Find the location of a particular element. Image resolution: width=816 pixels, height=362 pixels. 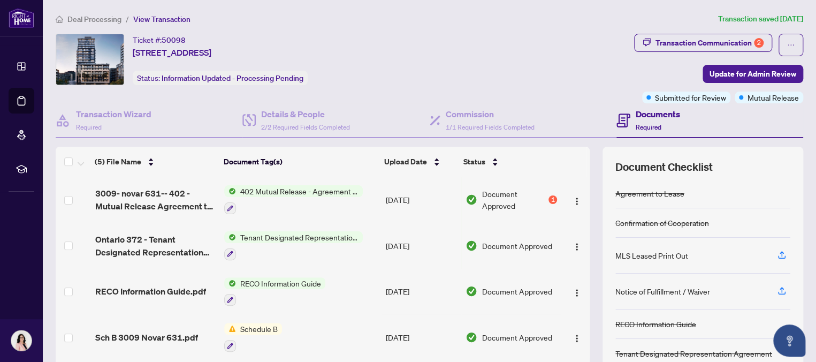

span: View Transaction is located at coordinates (162, 19).